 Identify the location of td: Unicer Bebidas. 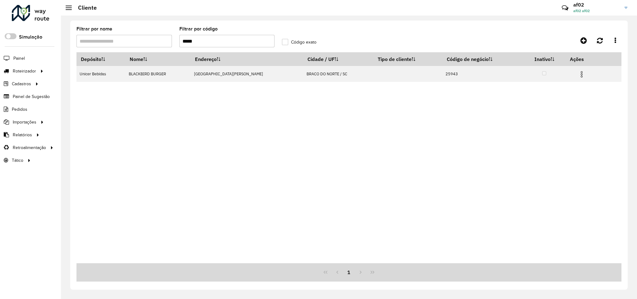
(101, 74).